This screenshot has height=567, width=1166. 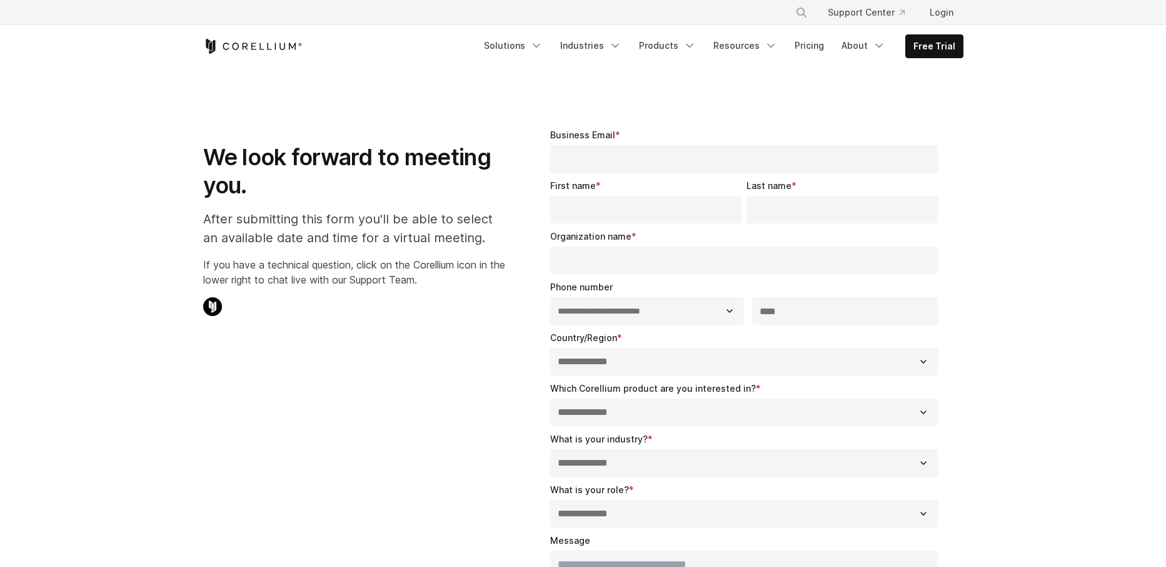 What do you see at coordinates (866, 13) in the screenshot?
I see `a: Support Center` at bounding box center [866, 13].